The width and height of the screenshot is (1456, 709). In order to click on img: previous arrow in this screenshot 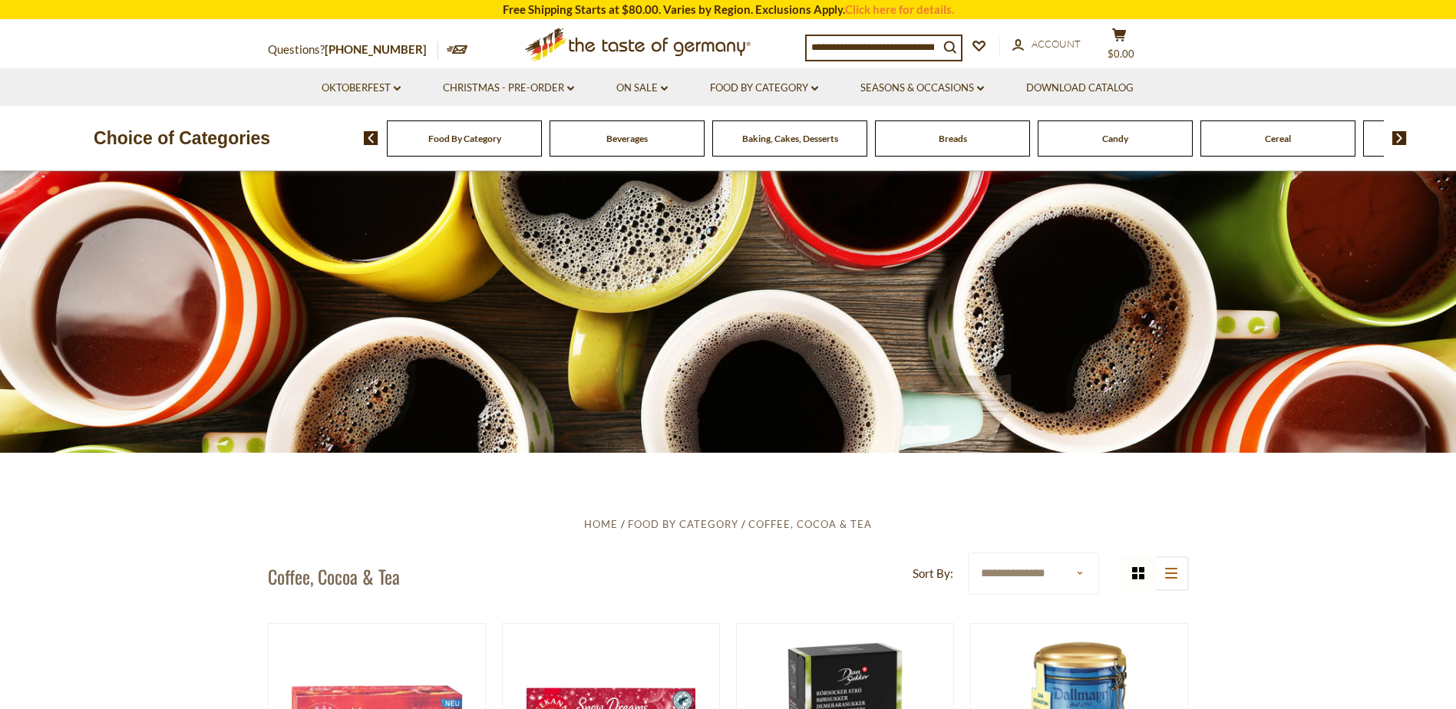, I will do `click(371, 138)`.